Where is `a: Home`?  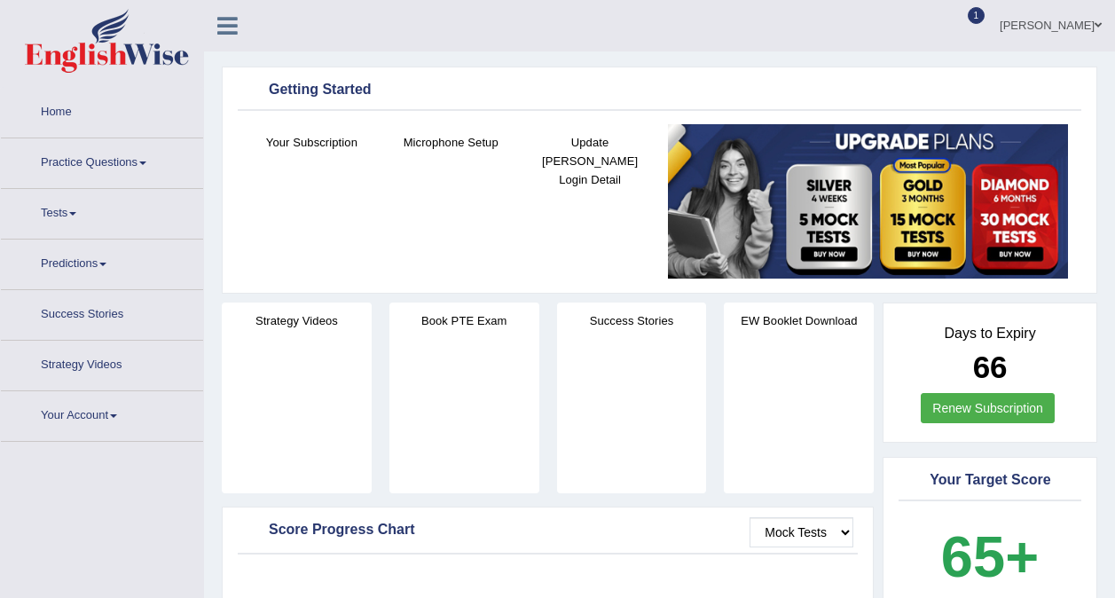 a: Home is located at coordinates (102, 110).